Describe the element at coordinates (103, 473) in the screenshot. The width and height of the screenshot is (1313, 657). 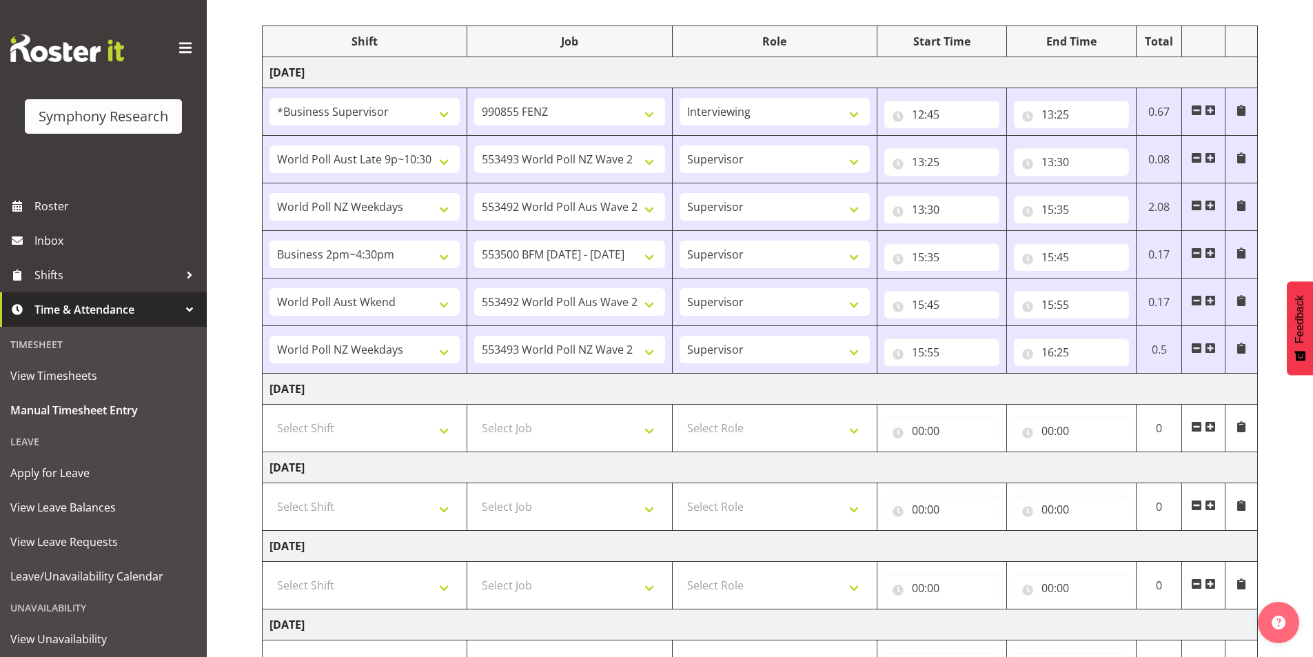
I see `a: Apply for Leave` at that location.